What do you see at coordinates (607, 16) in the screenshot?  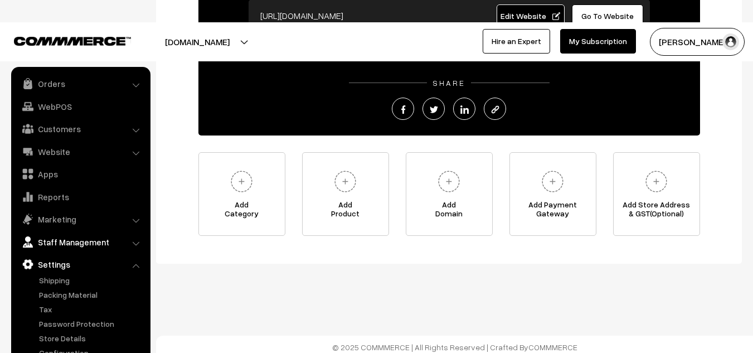 I see `a: Go To Website` at bounding box center [607, 16].